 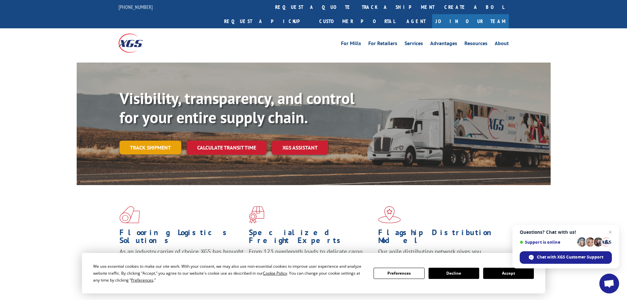 I want to click on a: About, so click(x=502, y=44).